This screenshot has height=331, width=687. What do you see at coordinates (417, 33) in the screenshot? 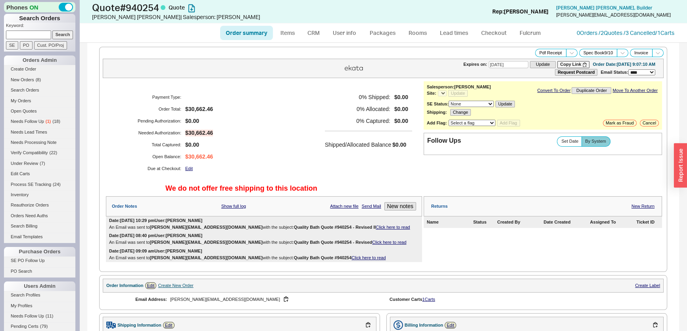
I see `a: Rooms` at bounding box center [417, 33].